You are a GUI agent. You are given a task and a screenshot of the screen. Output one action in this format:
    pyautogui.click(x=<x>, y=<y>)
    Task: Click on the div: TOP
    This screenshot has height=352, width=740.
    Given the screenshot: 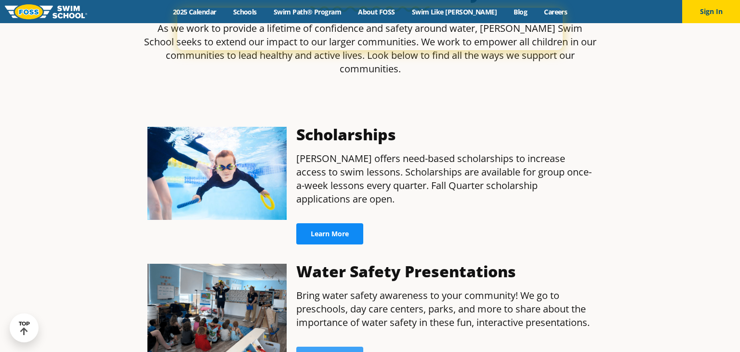 What is the action you would take?
    pyautogui.click(x=24, y=328)
    